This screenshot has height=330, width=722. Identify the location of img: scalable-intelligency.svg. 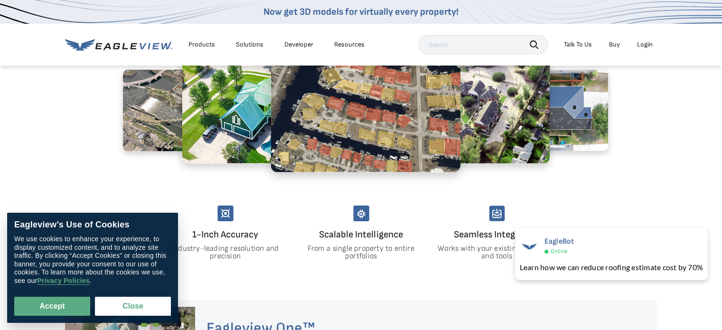
(361, 213).